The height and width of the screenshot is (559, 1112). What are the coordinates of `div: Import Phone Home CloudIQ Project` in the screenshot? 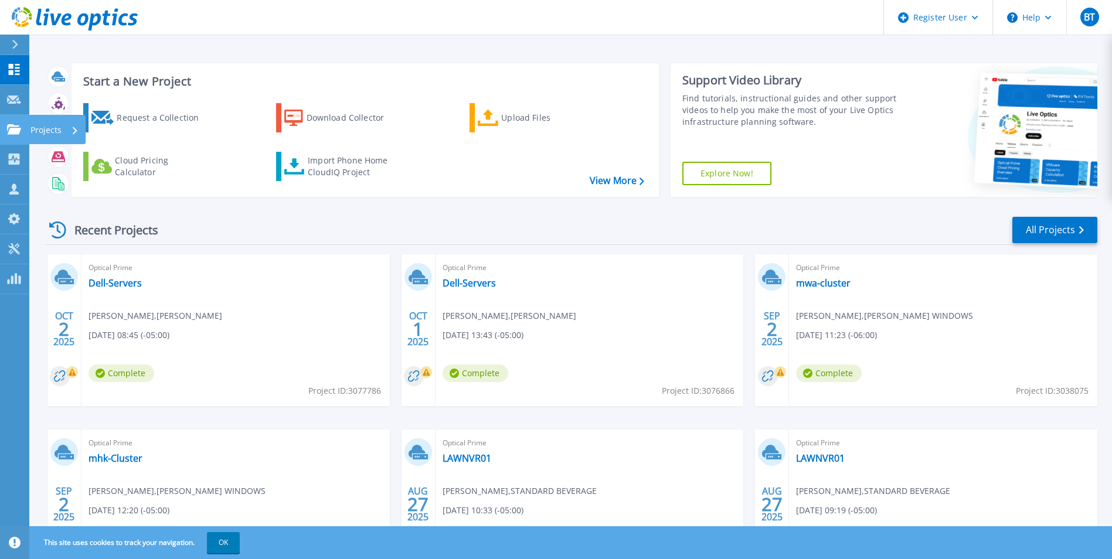 It's located at (353, 166).